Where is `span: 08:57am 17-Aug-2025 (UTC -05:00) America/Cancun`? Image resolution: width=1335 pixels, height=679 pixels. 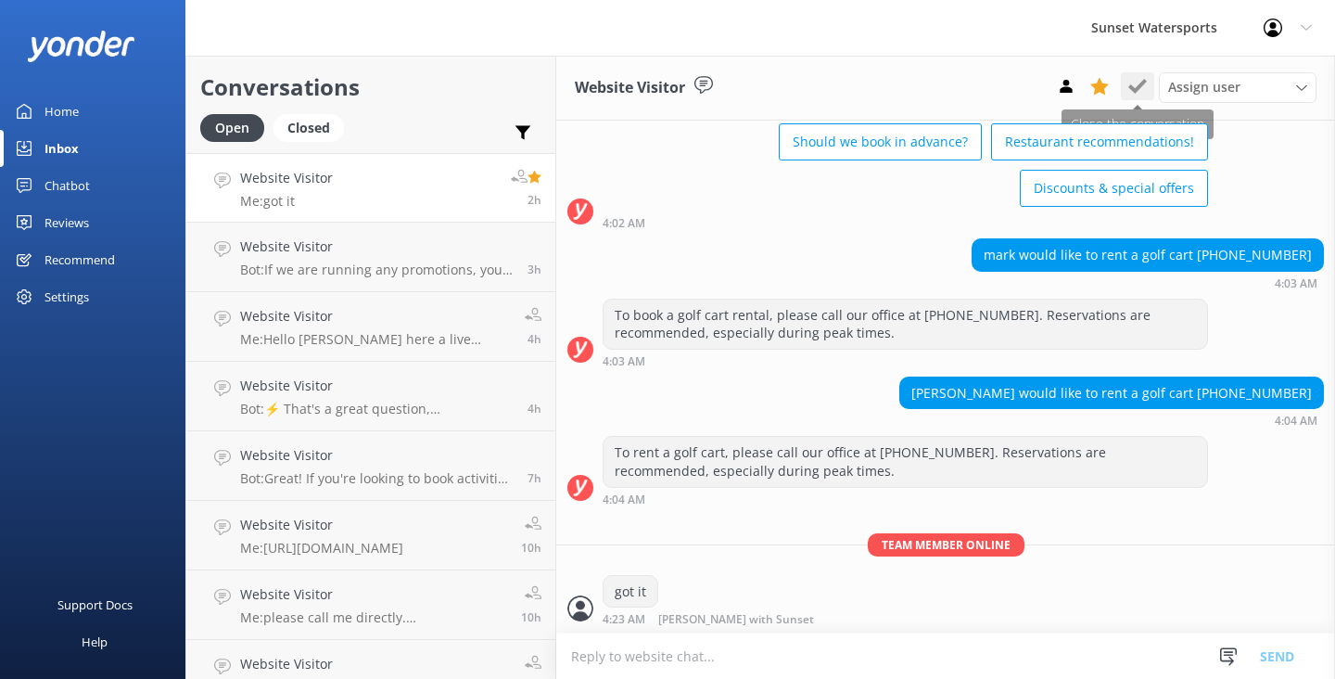
span: 08:57am 17-Aug-2025 (UTC -05:00) America/Cancun is located at coordinates (531, 616).